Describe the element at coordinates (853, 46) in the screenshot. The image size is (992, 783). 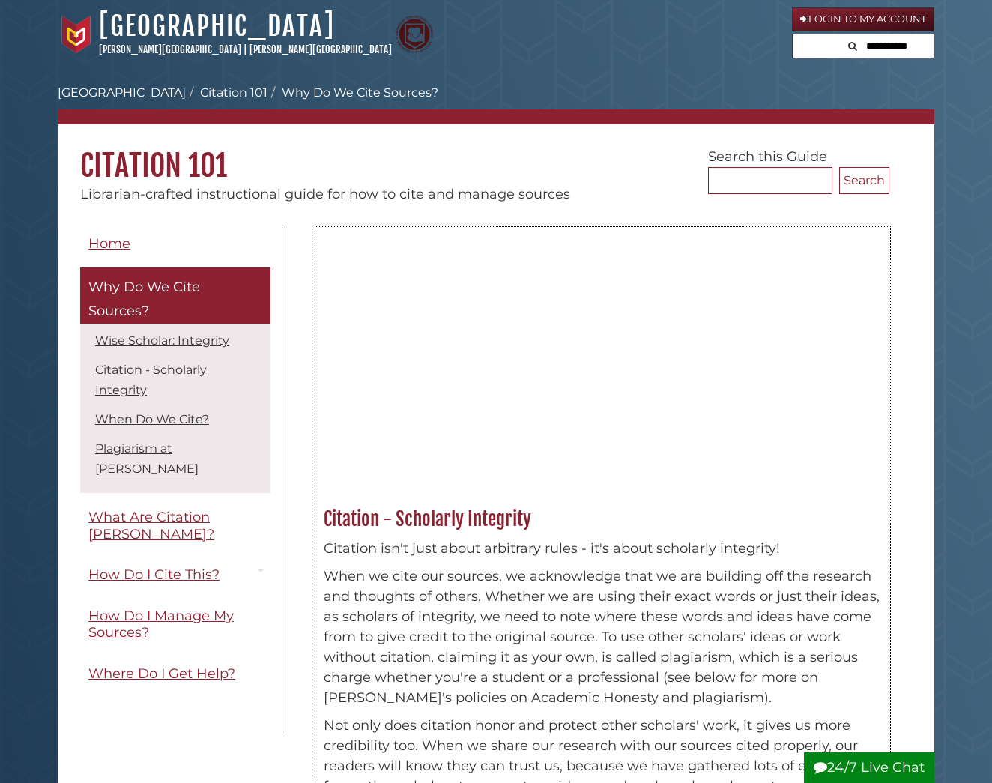
I see `i: Search` at that location.